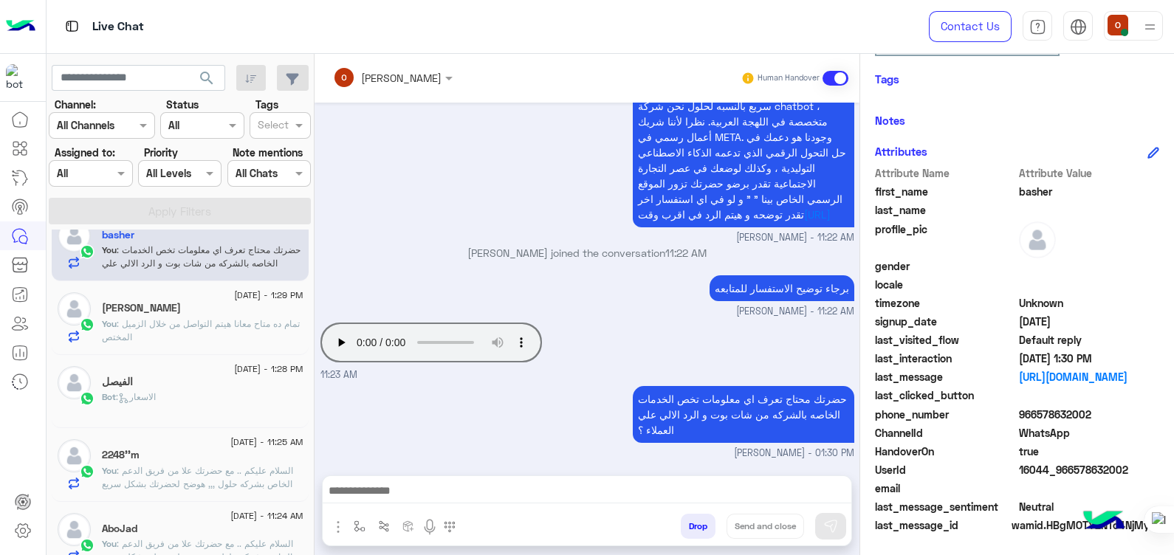 Image resolution: width=1174 pixels, height=555 pixels. Describe the element at coordinates (430, 527) in the screenshot. I see `img: send voice note` at that location.